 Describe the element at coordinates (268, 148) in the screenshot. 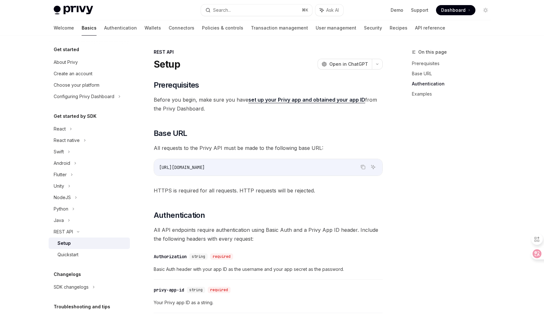

I see `span: All requests to the Privy API must be made to the following base URL:` at that location.